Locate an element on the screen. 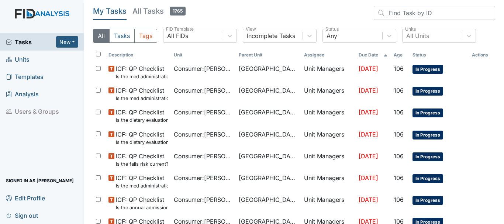 The width and height of the screenshot is (504, 224). span: ICF: QP Checklist Is the annual admission agreement current? (document the date in the comment se... is located at coordinates (142, 203).